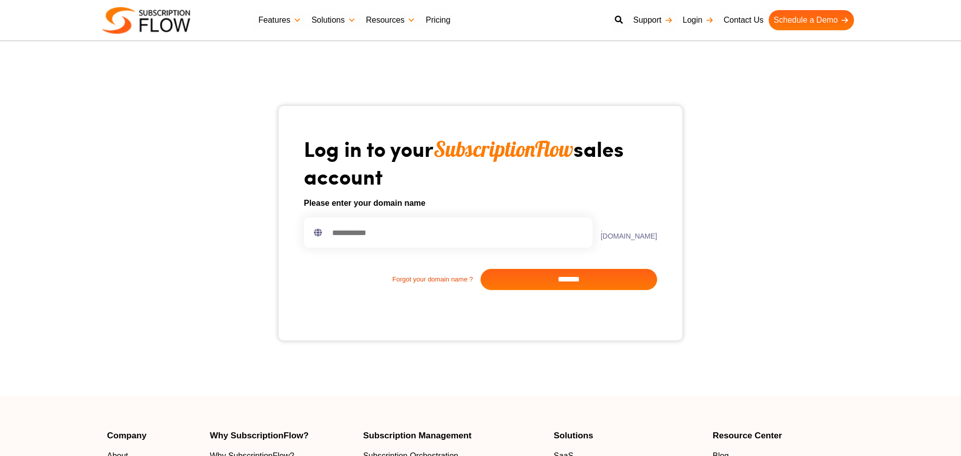  What do you see at coordinates (698, 20) in the screenshot?
I see `a: Login` at bounding box center [698, 20].